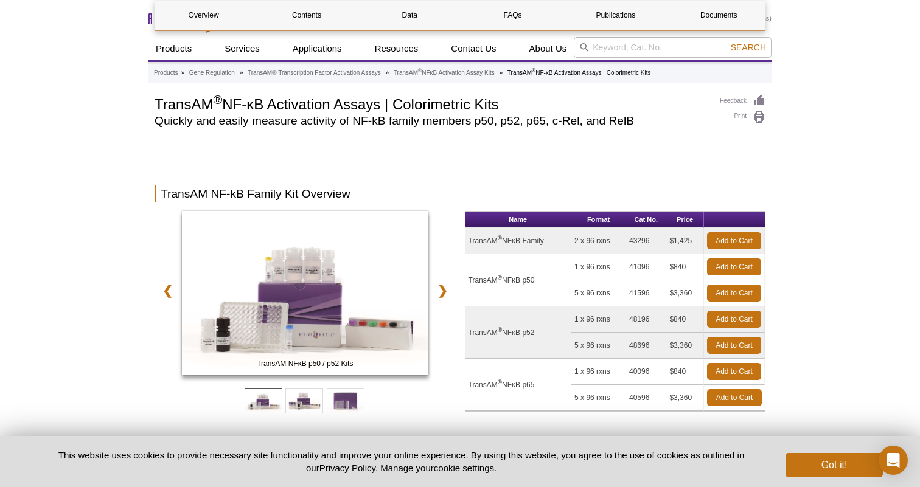 This screenshot has width=920, height=487. I want to click on td: 40596, so click(646, 398).